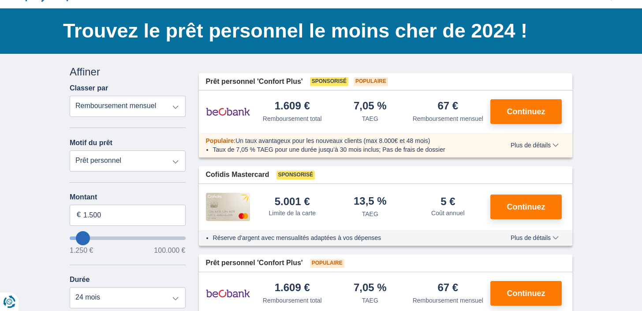  What do you see at coordinates (228, 207) in the screenshot?
I see `img: pret personnel Cofidis CC` at bounding box center [228, 207].